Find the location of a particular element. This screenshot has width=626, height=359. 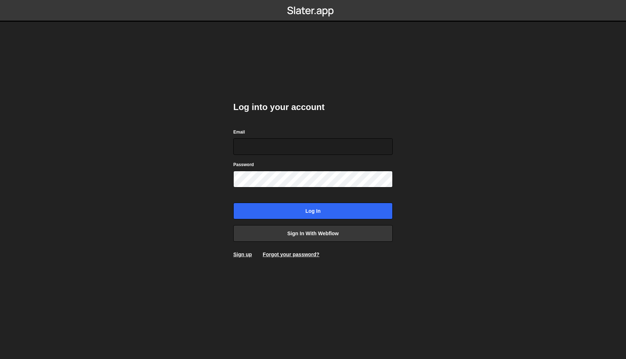

input: Log in is located at coordinates (313, 211).